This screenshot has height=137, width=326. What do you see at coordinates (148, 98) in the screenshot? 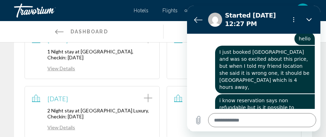
I see `button: Add item to trip` at bounding box center [148, 98].